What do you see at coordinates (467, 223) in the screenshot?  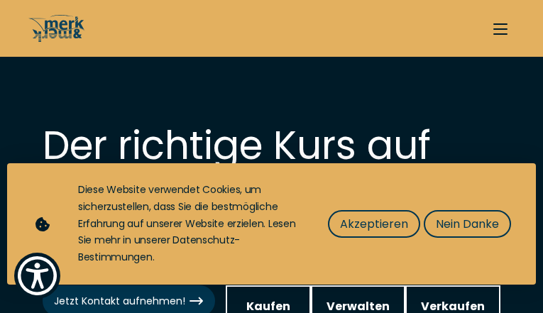 I see `button: Nein Danke` at bounding box center [467, 223].